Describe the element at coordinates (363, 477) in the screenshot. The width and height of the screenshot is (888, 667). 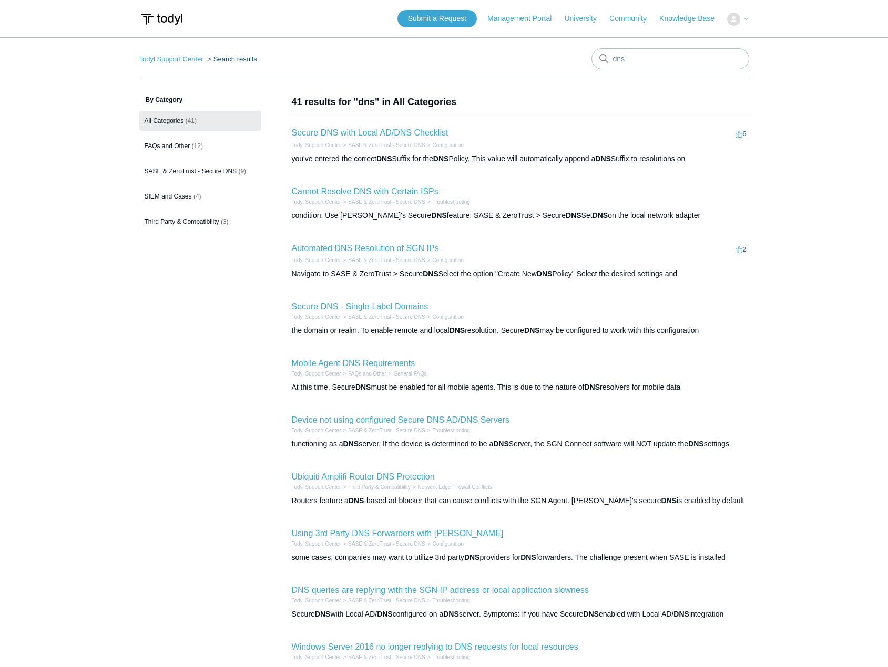
I see `a: Ubiquiti Amplifi Router DNS Protection` at that location.